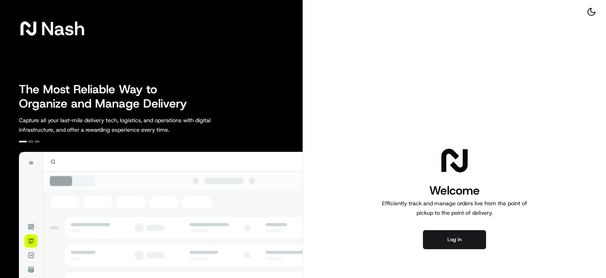  I want to click on span: Nash, so click(63, 28).